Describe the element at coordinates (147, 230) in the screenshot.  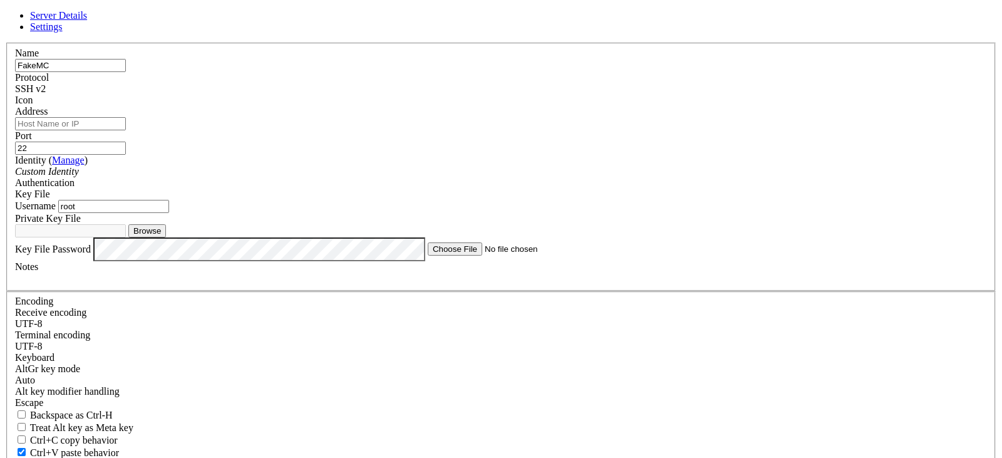
I see `button: Browse` at that location.